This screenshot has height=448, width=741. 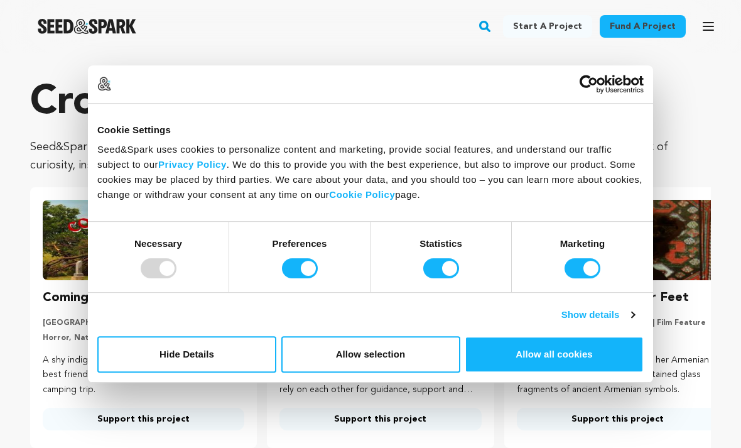 What do you see at coordinates (583, 243) in the screenshot?
I see `strong: Marketing` at bounding box center [583, 243].